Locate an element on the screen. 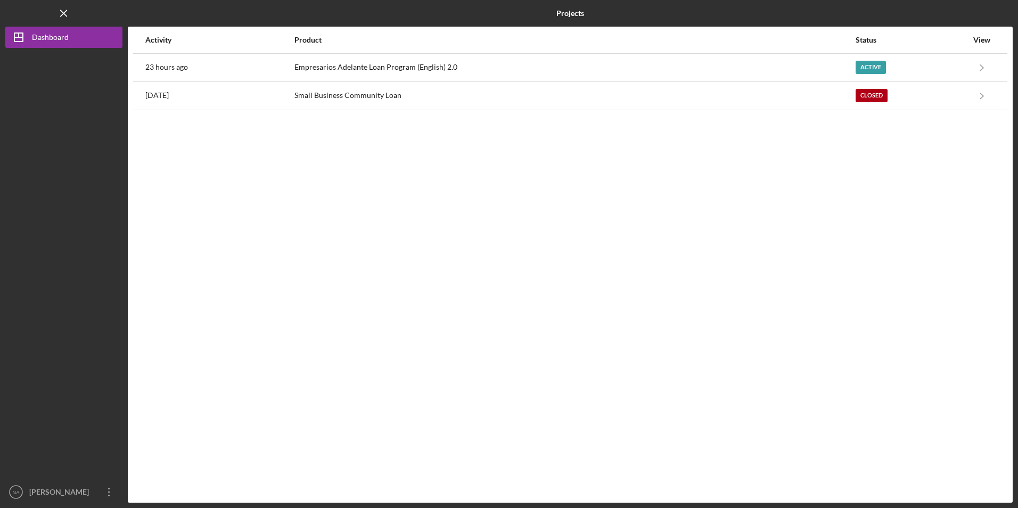 This screenshot has width=1018, height=508. text: NA is located at coordinates (16, 492).